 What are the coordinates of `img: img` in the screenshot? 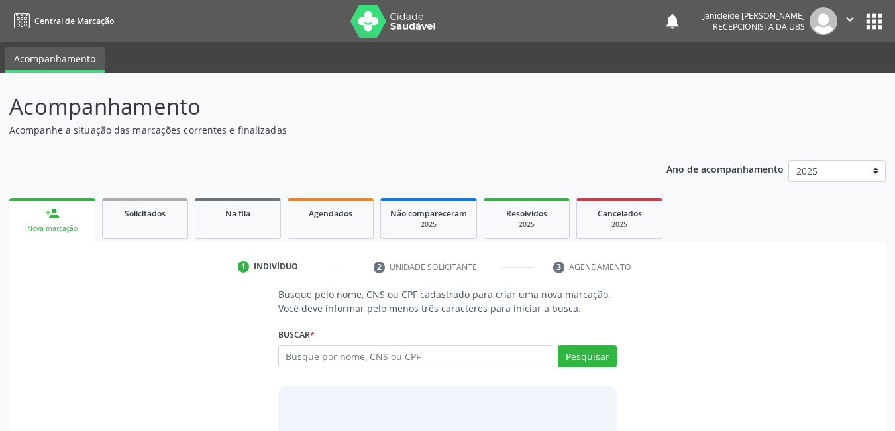 It's located at (824, 21).